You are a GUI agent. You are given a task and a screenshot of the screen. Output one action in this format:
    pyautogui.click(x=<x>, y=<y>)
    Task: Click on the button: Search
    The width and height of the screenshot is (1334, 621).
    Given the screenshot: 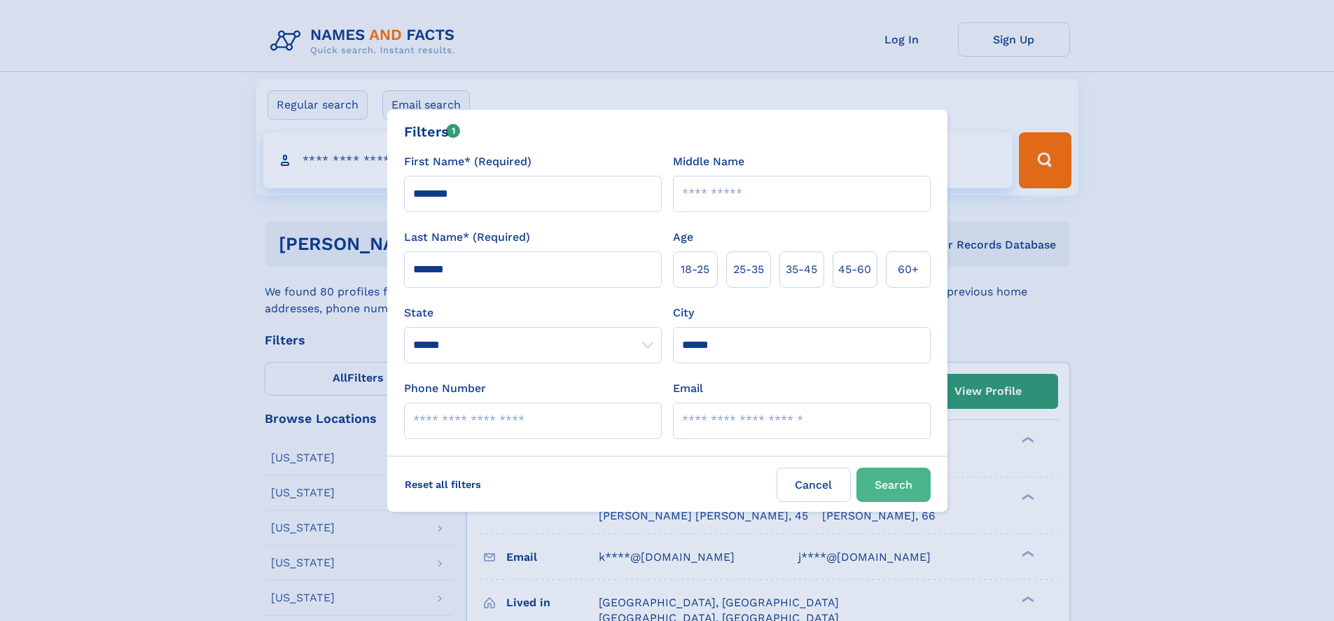 What is the action you would take?
    pyautogui.click(x=893, y=485)
    